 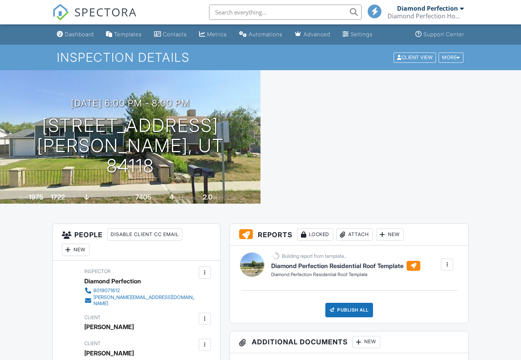 I want to click on input: Search everything..., so click(x=285, y=12).